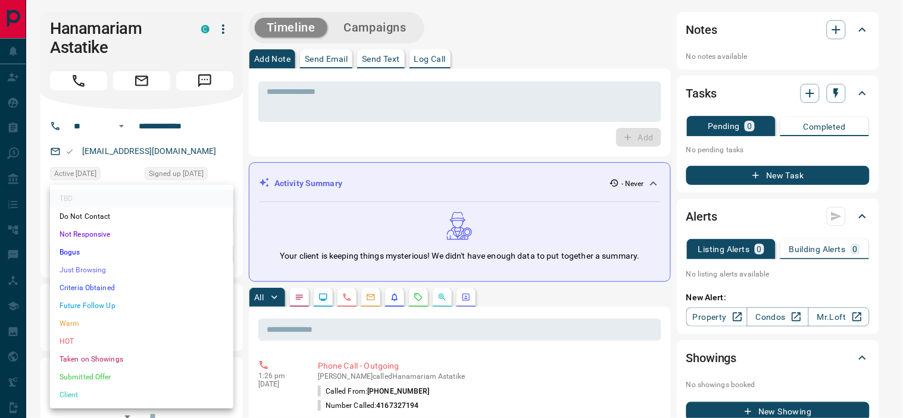 This screenshot has width=903, height=418. Describe the element at coordinates (142, 306) in the screenshot. I see `li: Future Follow Up` at that location.